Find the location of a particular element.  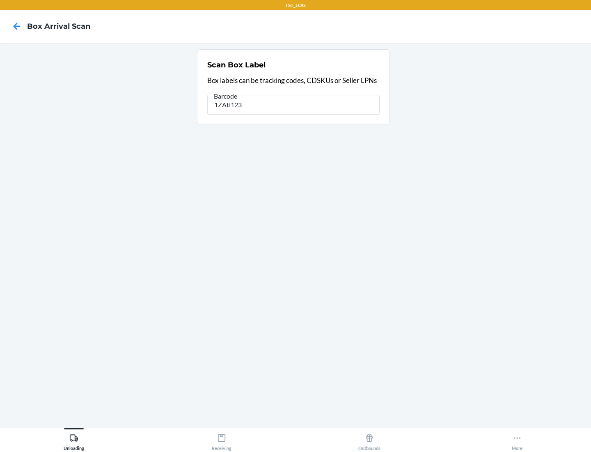

div: Outbounds is located at coordinates (369, 440).